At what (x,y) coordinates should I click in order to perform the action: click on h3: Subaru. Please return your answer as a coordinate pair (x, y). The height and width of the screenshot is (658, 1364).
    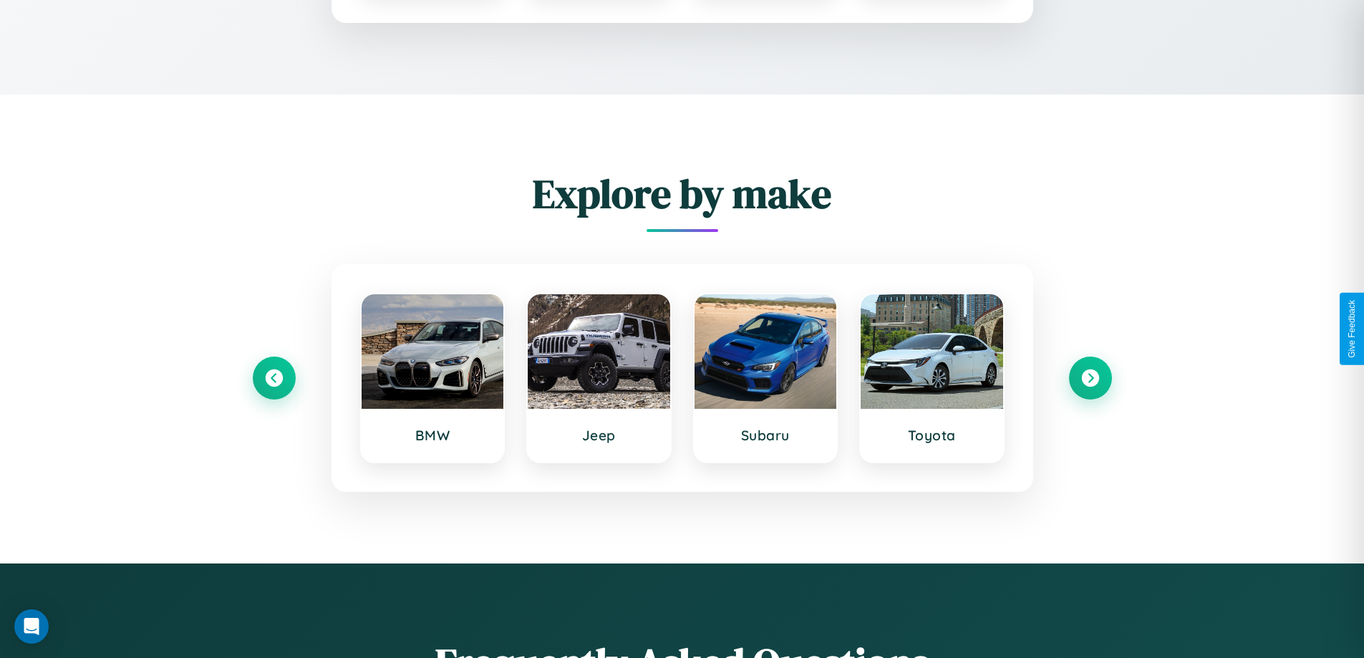
    Looking at the image, I should click on (765, 435).